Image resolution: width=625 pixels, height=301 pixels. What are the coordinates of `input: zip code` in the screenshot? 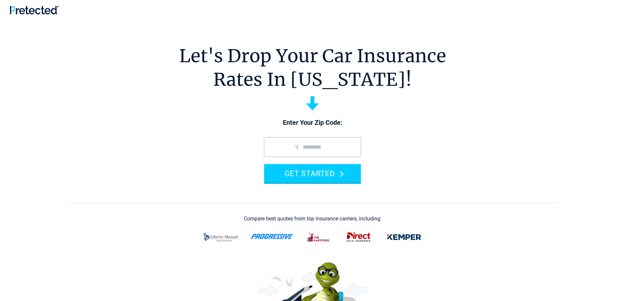 It's located at (312, 147).